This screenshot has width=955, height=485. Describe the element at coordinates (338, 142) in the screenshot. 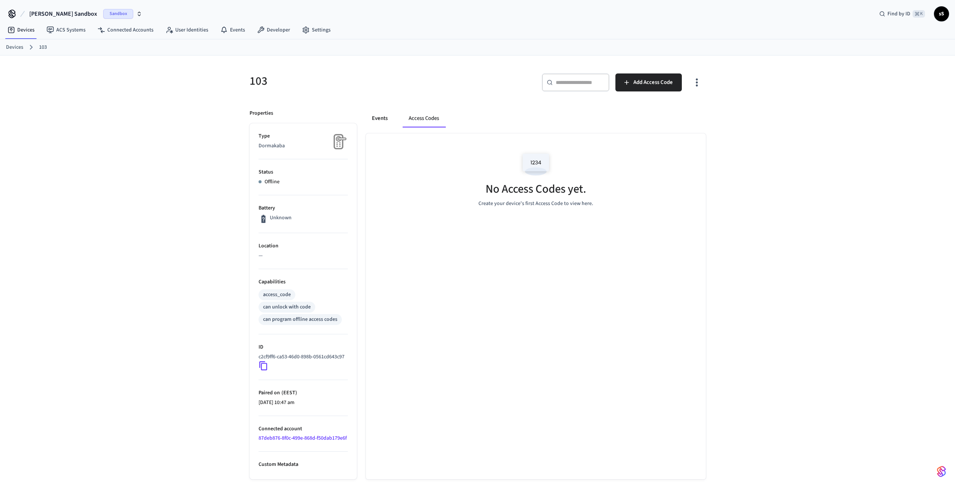

I see `img: Placeholder Lock Image` at that location.